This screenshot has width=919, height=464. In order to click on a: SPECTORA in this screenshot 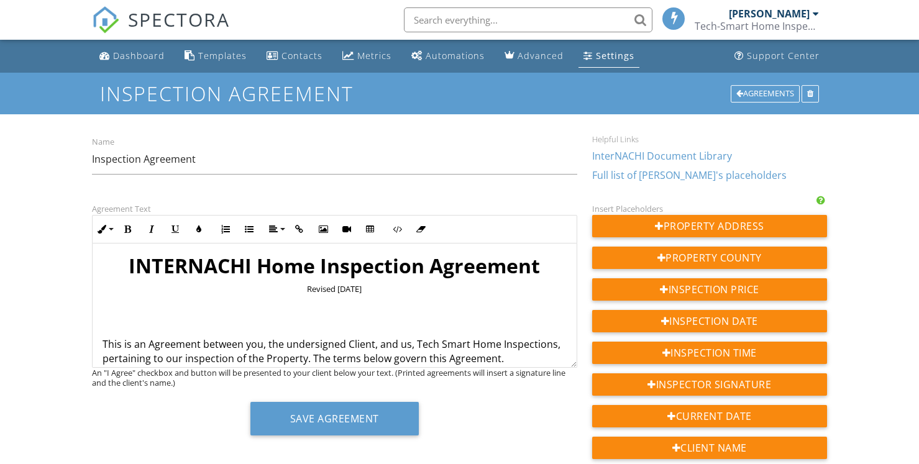, I will do `click(161, 30)`.